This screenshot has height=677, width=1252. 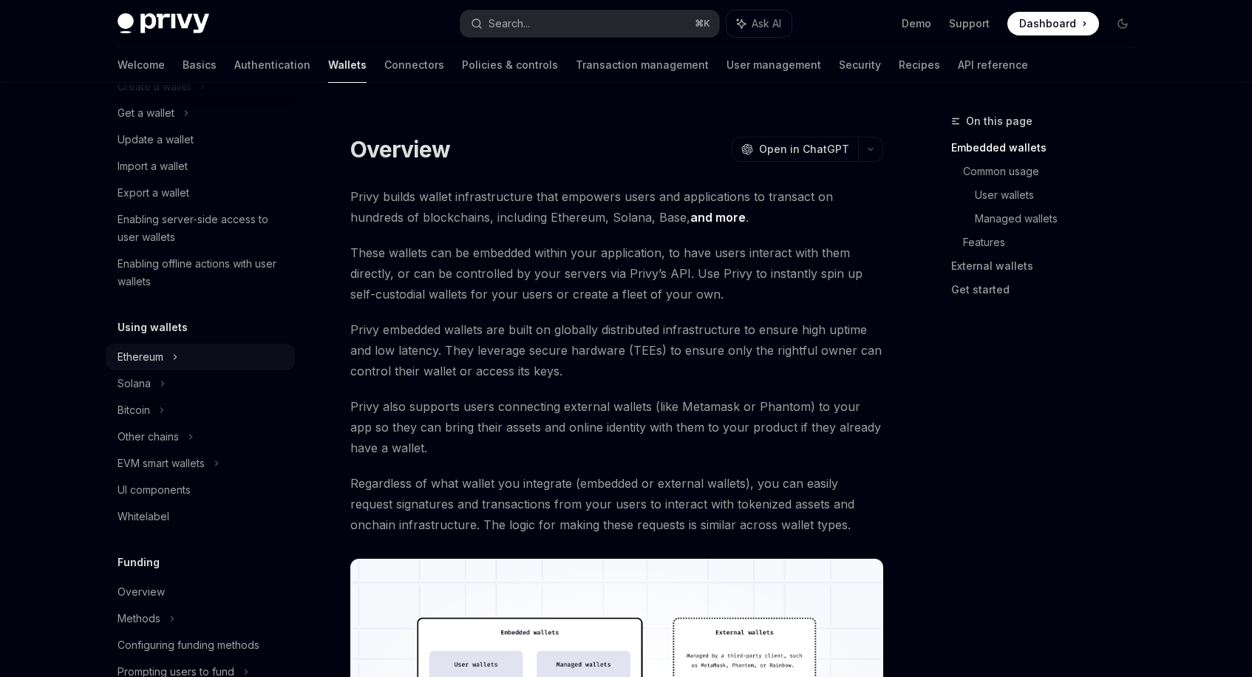 I want to click on a: Get started, so click(x=1049, y=290).